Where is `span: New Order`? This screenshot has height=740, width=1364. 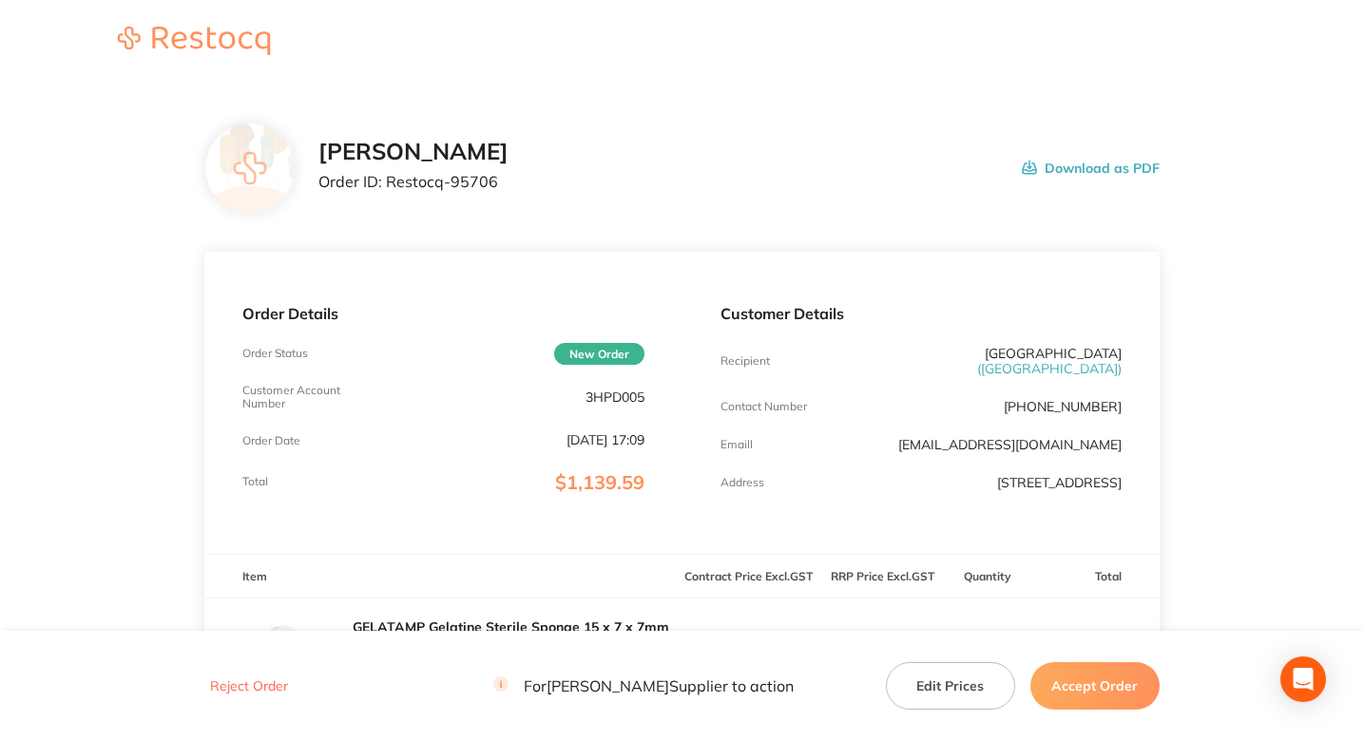
span: New Order is located at coordinates (599, 354).